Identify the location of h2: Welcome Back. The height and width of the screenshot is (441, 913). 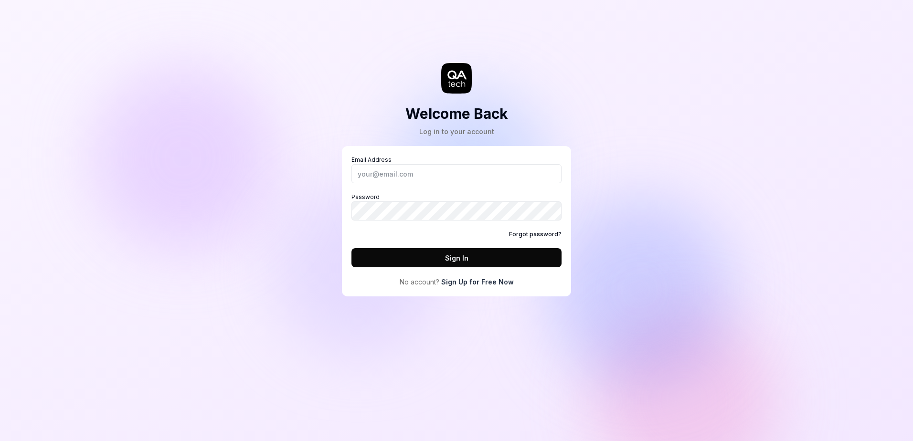
(457, 114).